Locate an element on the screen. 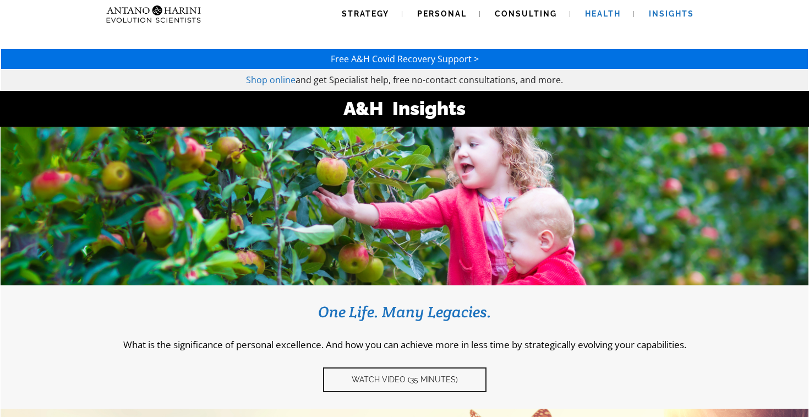 The width and height of the screenshot is (809, 417). a: Free A&H Covid Recovery Support > is located at coordinates (405, 59).